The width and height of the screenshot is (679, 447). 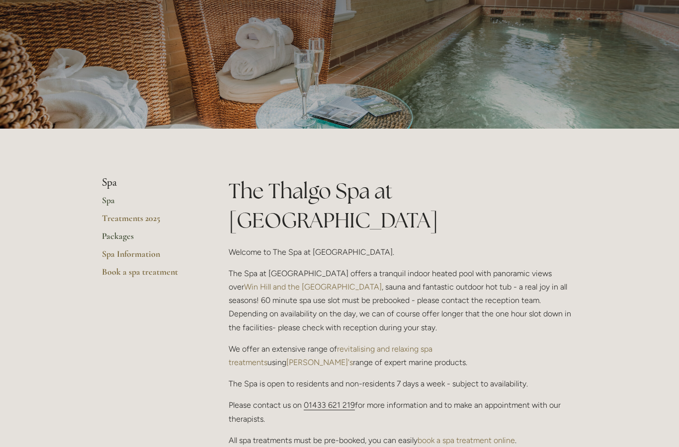 I want to click on p: We offer an extensive range of using range of expert marine products., so click(x=402, y=356).